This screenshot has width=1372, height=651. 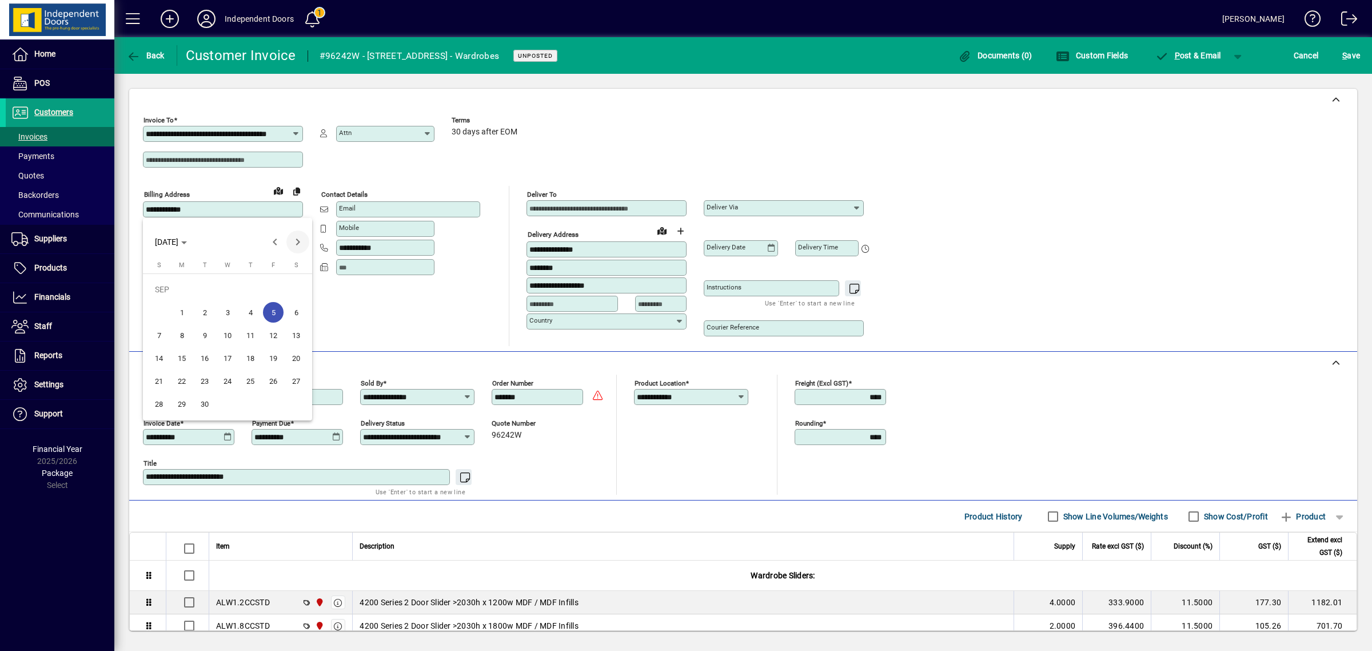 I want to click on span: 1, so click(x=182, y=312).